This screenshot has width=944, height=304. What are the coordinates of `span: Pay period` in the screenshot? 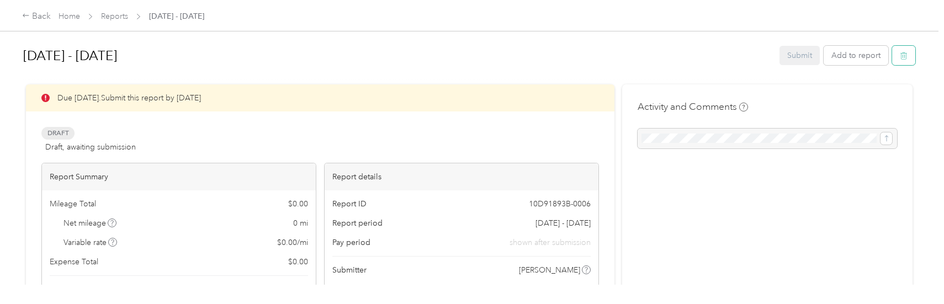 It's located at (351, 242).